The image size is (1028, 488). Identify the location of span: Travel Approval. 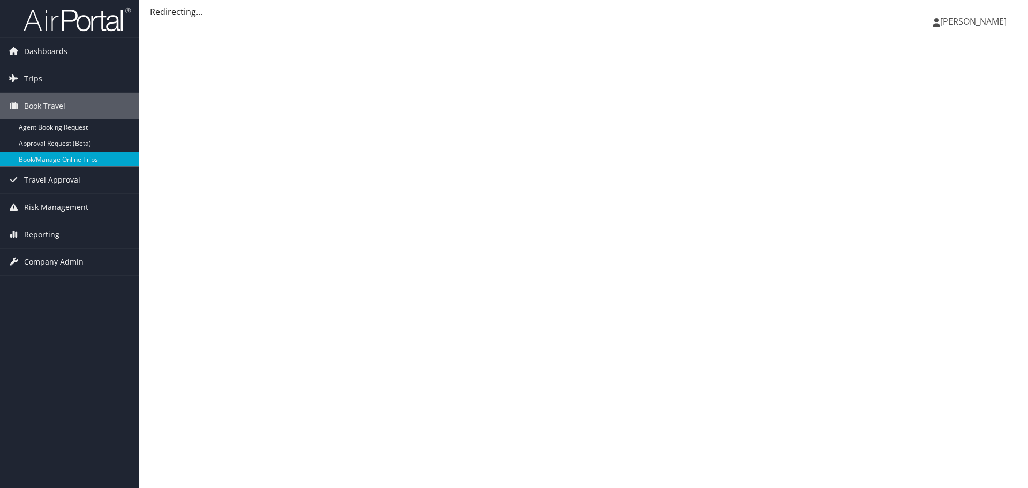
(52, 180).